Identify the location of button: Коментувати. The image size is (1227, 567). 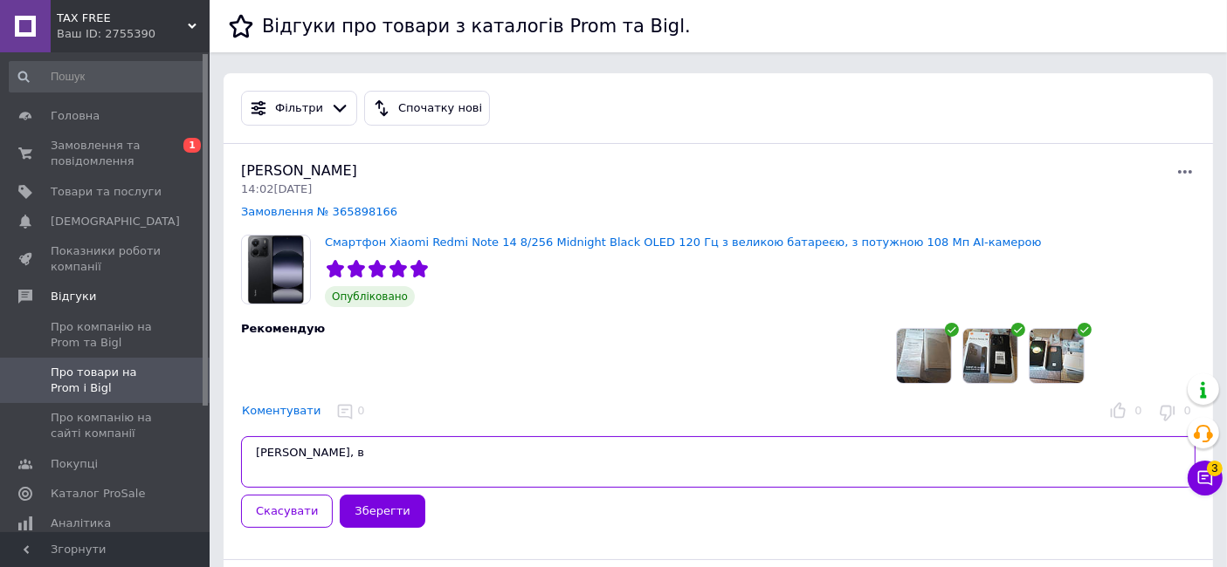
(281, 411).